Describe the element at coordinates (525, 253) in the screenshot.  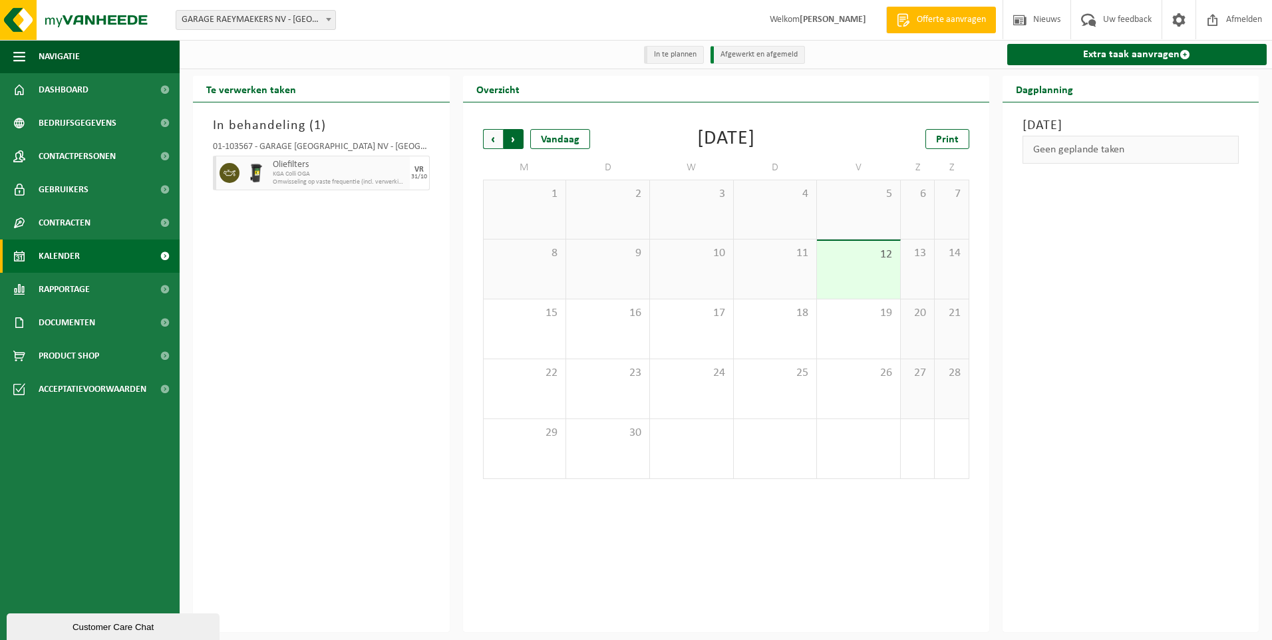
I see `span: 8` at that location.